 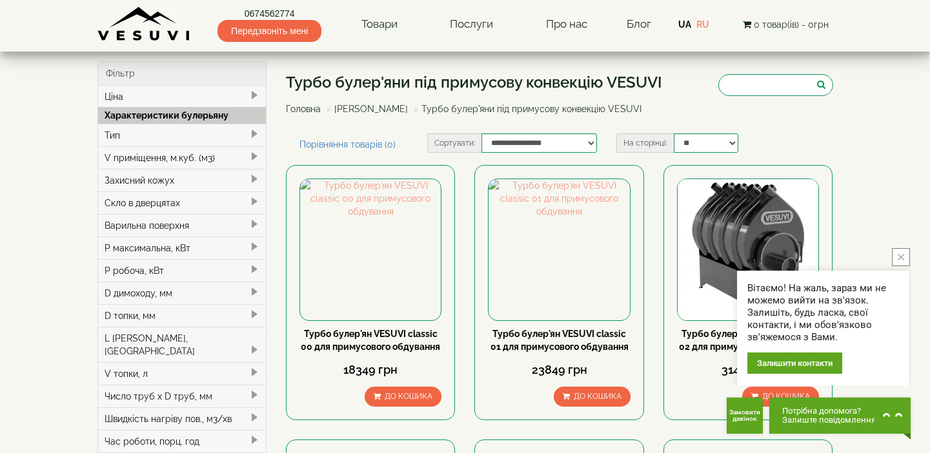 I want to click on button: close button, so click(x=901, y=257).